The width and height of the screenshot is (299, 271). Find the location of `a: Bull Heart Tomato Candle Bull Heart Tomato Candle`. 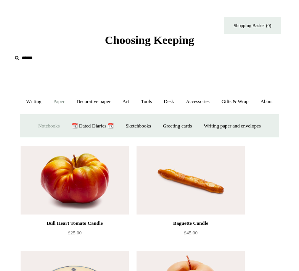

a: Bull Heart Tomato Candle Bull Heart Tomato Candle is located at coordinates (75, 180).